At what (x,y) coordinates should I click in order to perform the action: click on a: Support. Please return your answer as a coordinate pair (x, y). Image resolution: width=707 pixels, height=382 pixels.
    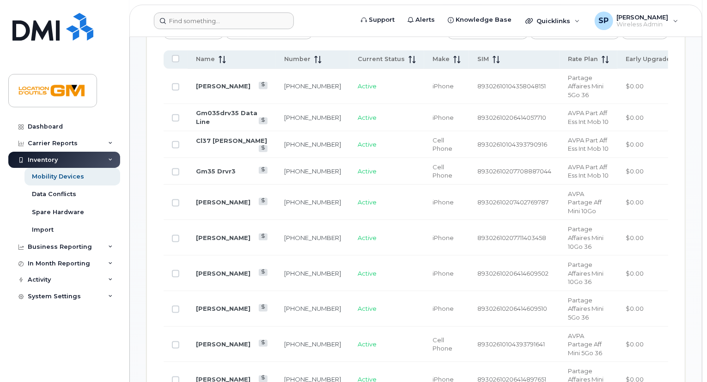
    Looking at the image, I should click on (378, 20).